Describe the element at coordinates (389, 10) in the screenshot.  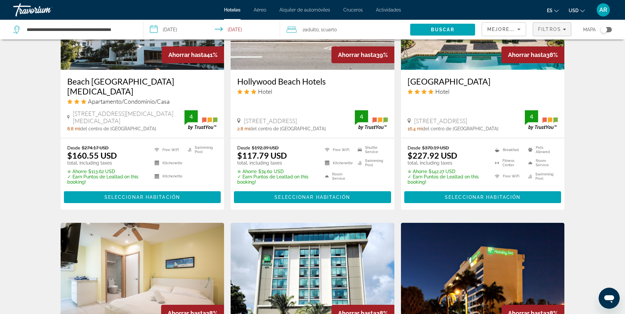
I see `span: Actividades` at that location.